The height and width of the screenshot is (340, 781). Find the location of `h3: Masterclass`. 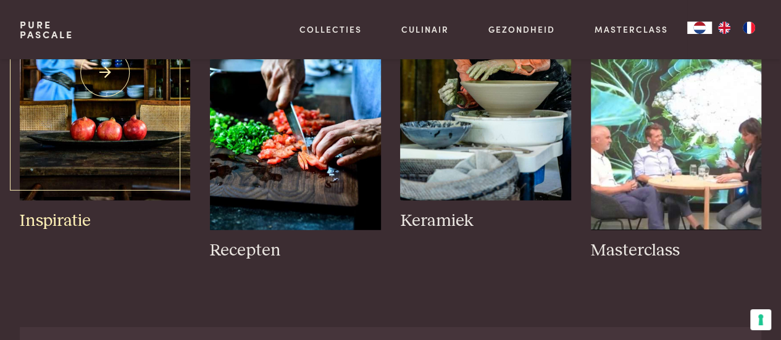

h3: Masterclass is located at coordinates (676, 251).